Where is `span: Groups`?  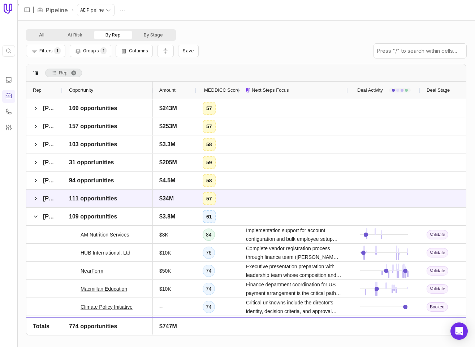
span: Groups is located at coordinates (91, 51).